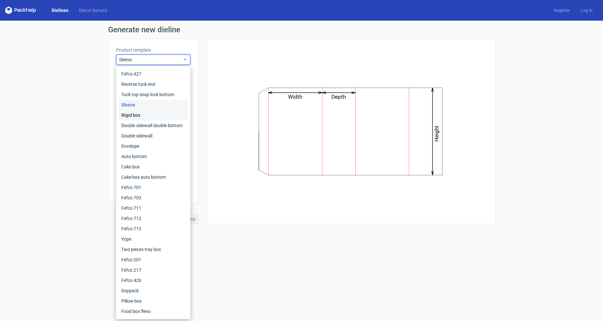  Describe the element at coordinates (153, 270) in the screenshot. I see `div: Fefco 217` at that location.